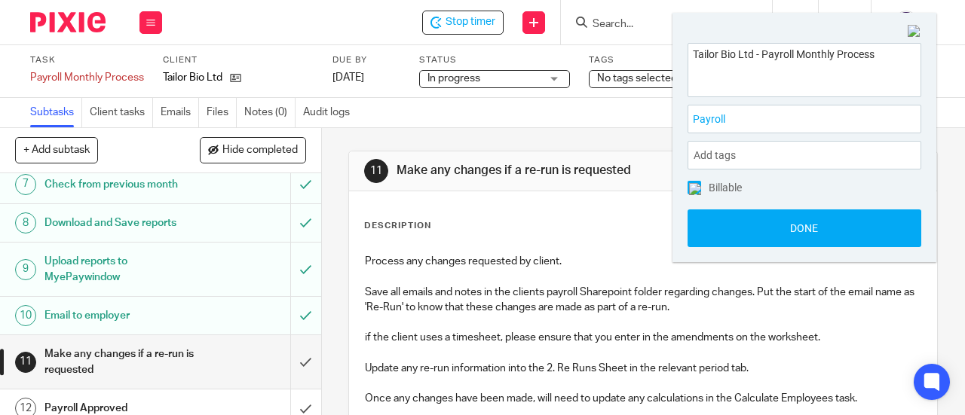  I want to click on p: if the client uses a timesheet, please ensure that you enter in the amendments on the worksheet., so click(643, 338).